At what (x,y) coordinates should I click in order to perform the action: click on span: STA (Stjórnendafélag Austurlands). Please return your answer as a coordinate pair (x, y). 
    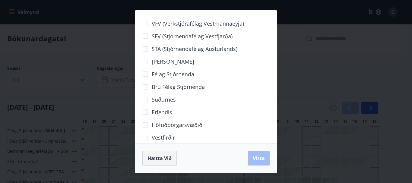
    Looking at the image, I should click on (195, 49).